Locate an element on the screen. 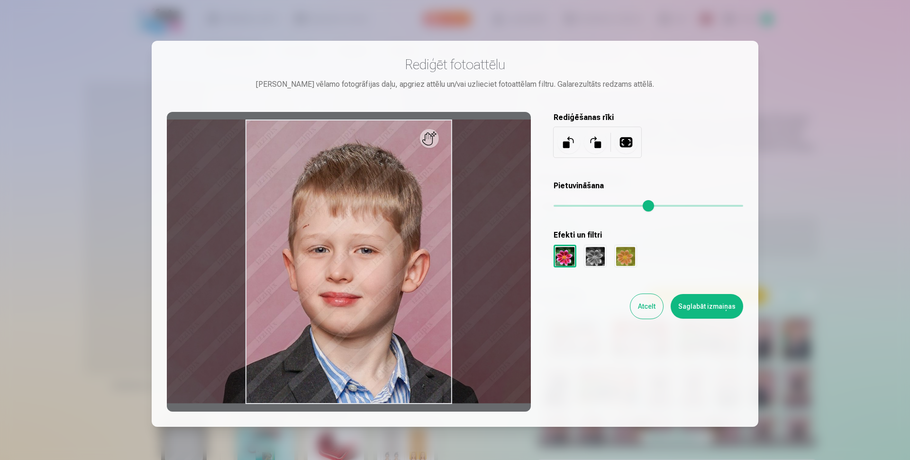 The image size is (910, 460). div: Oriģināls is located at coordinates (565, 256).